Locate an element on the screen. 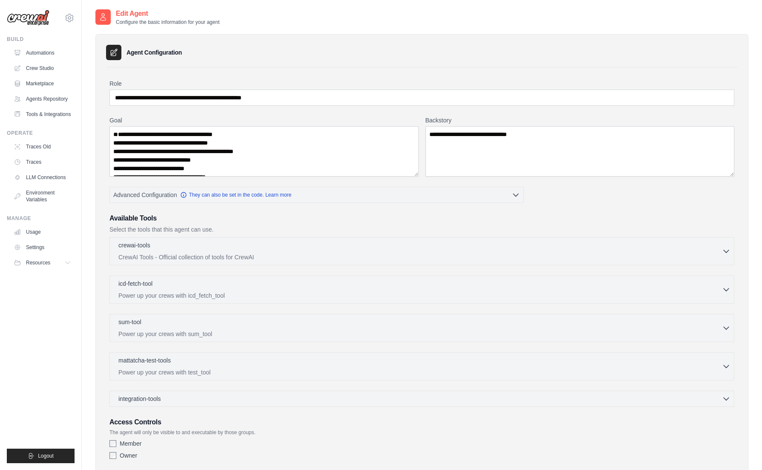  div: Operate is located at coordinates (40, 133).